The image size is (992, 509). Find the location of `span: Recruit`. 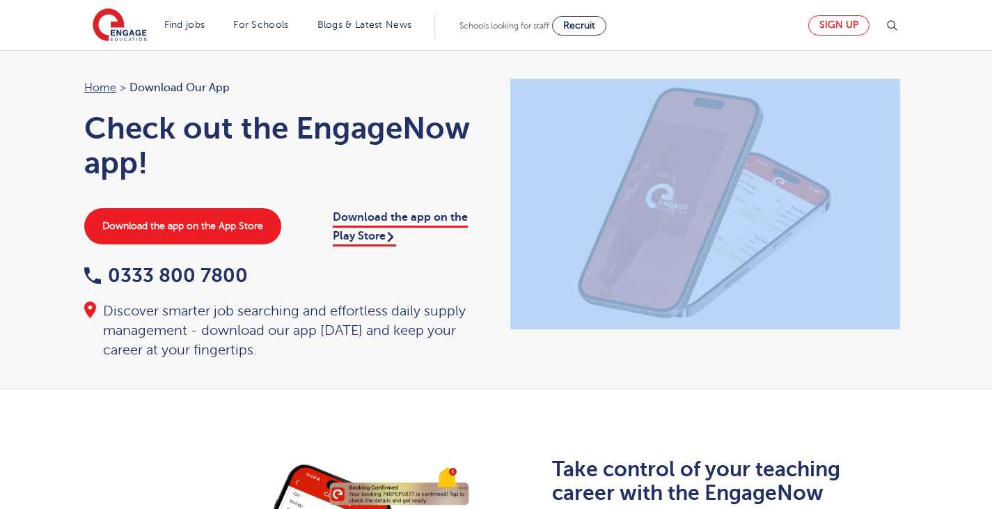

span: Recruit is located at coordinates (579, 25).